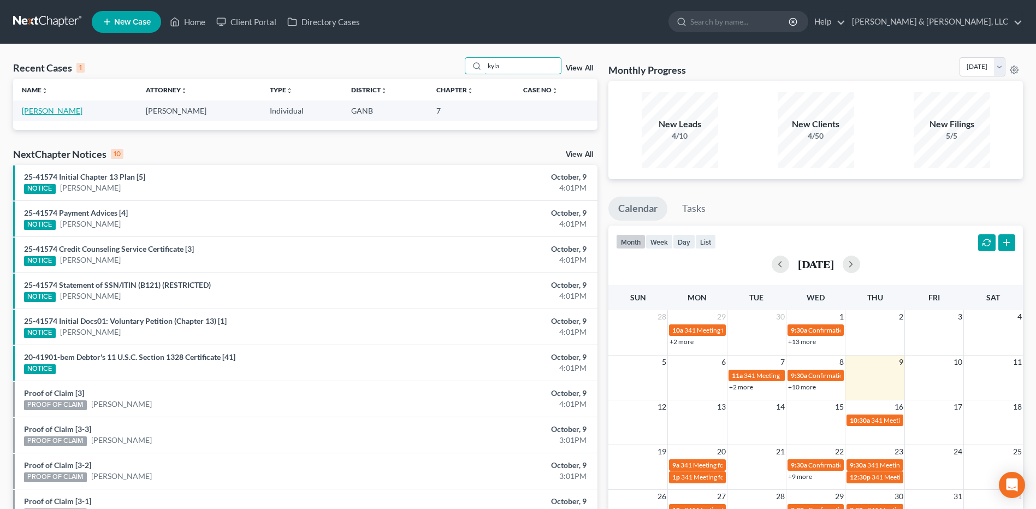 The width and height of the screenshot is (1036, 509). Describe the element at coordinates (638, 209) in the screenshot. I see `a: Calendar` at that location.